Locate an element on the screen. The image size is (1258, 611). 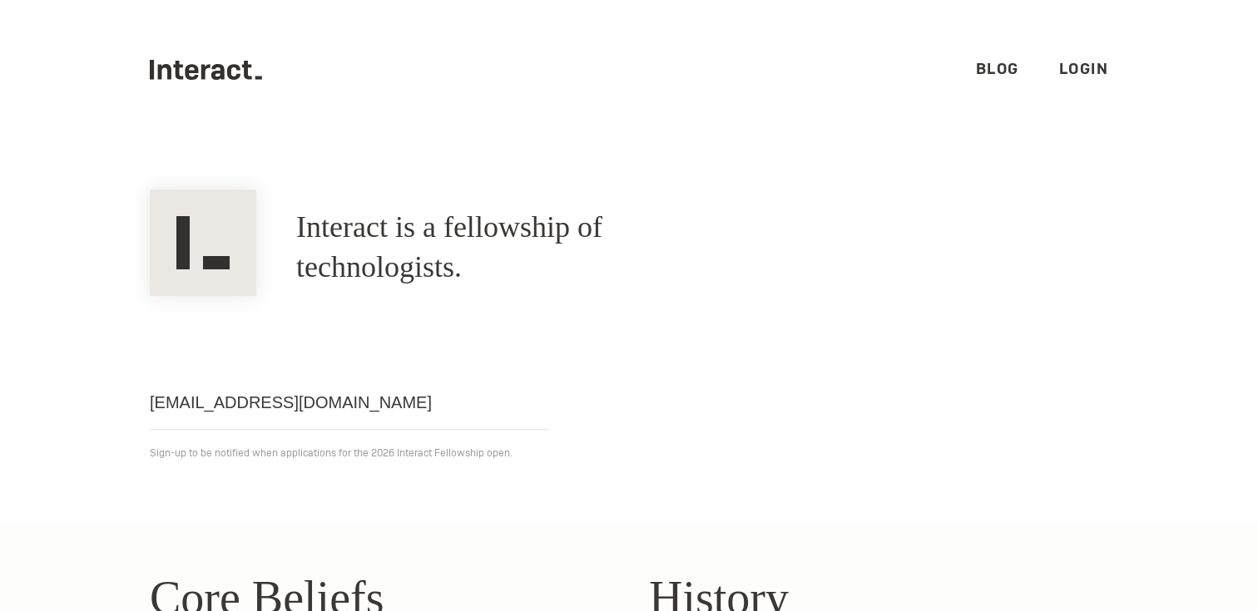
input: Email address... is located at coordinates (349, 403).